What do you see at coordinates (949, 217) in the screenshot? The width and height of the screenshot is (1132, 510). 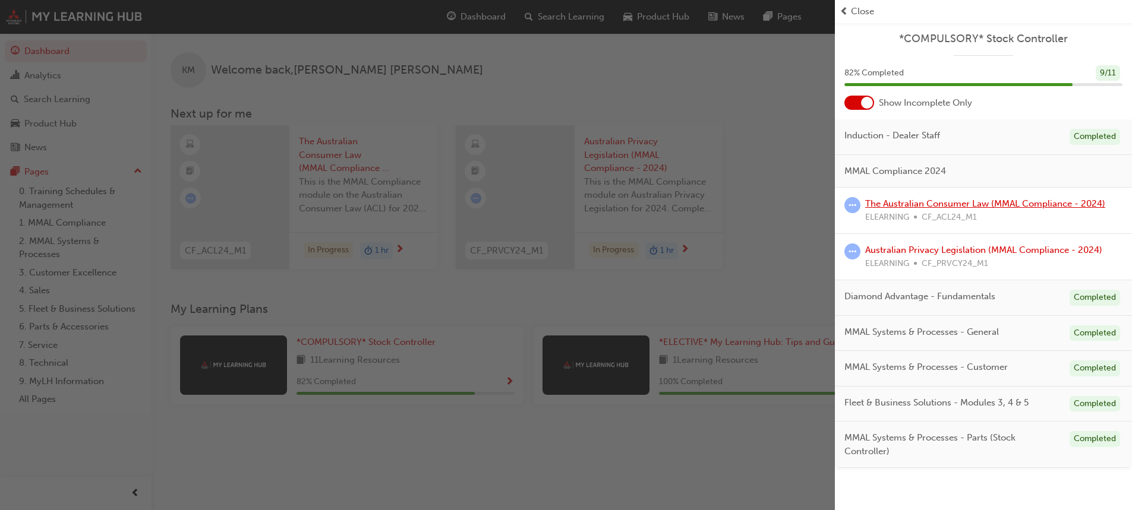 I see `span: CF_ACL24_M1` at bounding box center [949, 217].